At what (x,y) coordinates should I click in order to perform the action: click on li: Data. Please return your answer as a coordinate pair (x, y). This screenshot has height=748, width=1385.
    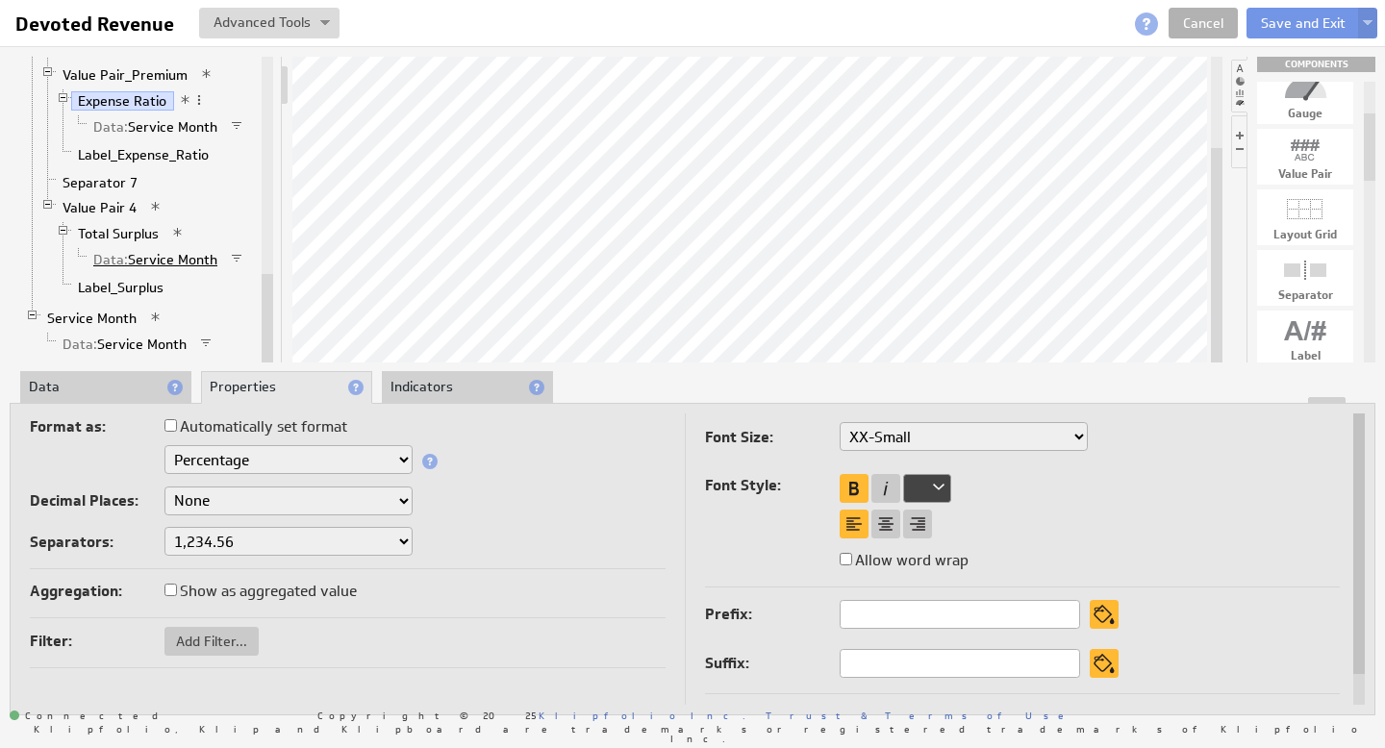
    Looking at the image, I should click on (106, 388).